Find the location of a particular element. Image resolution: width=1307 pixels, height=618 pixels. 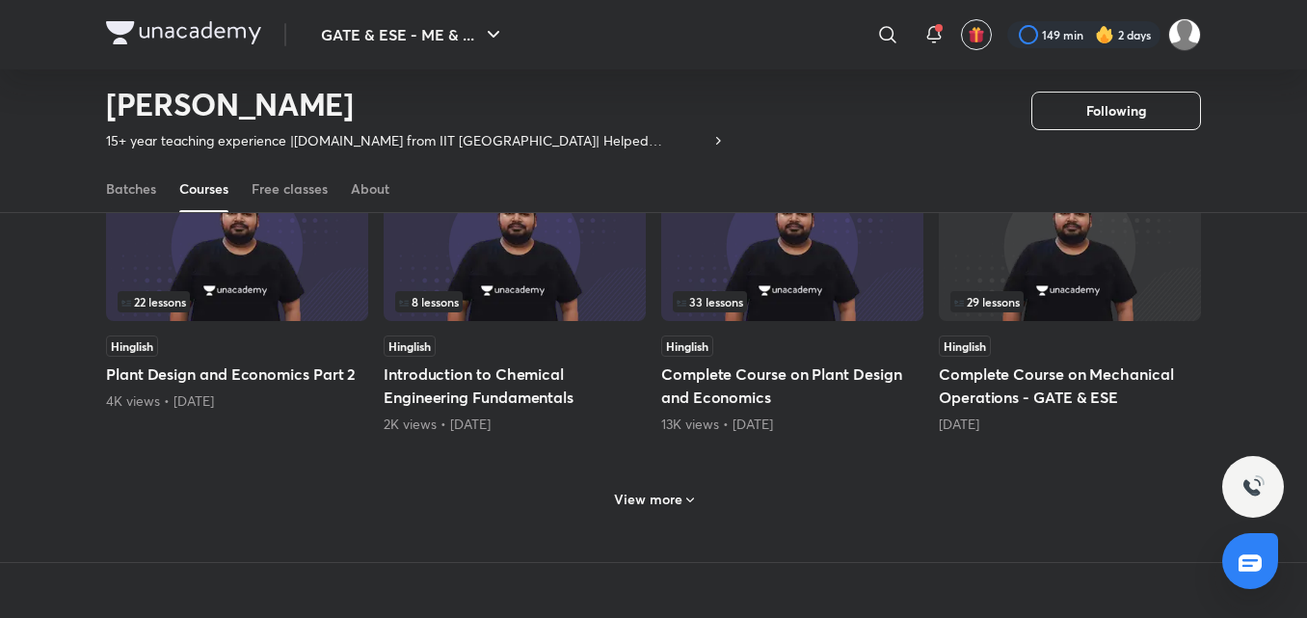

div: Complete Course on Plant Design and Economics is located at coordinates (793, 300).